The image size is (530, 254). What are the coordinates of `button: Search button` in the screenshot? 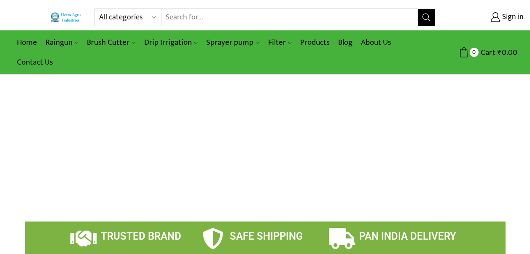 It's located at (427, 17).